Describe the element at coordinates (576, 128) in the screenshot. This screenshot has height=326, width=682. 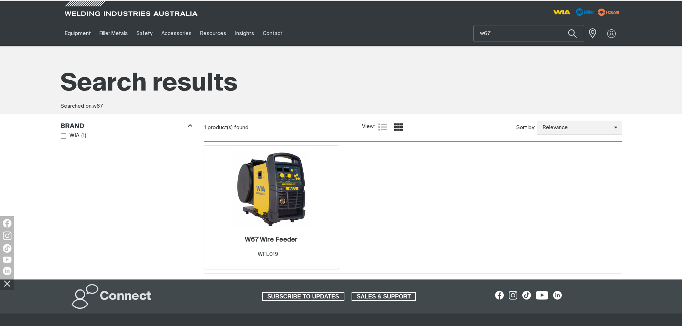
I see `span: Relevance` at that location.